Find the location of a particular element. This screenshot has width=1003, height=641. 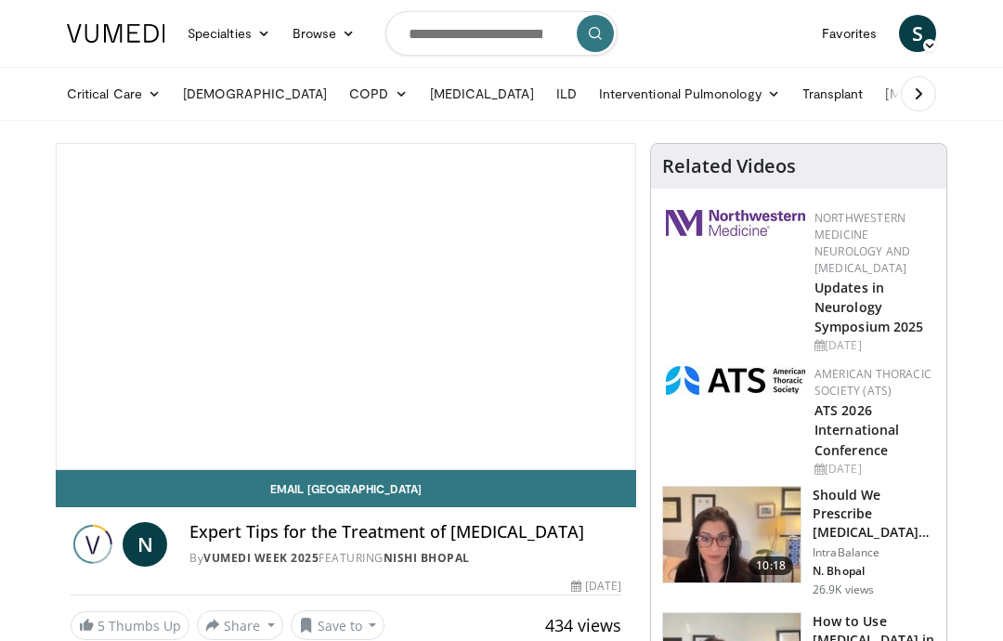

button: Save to is located at coordinates (338, 625).